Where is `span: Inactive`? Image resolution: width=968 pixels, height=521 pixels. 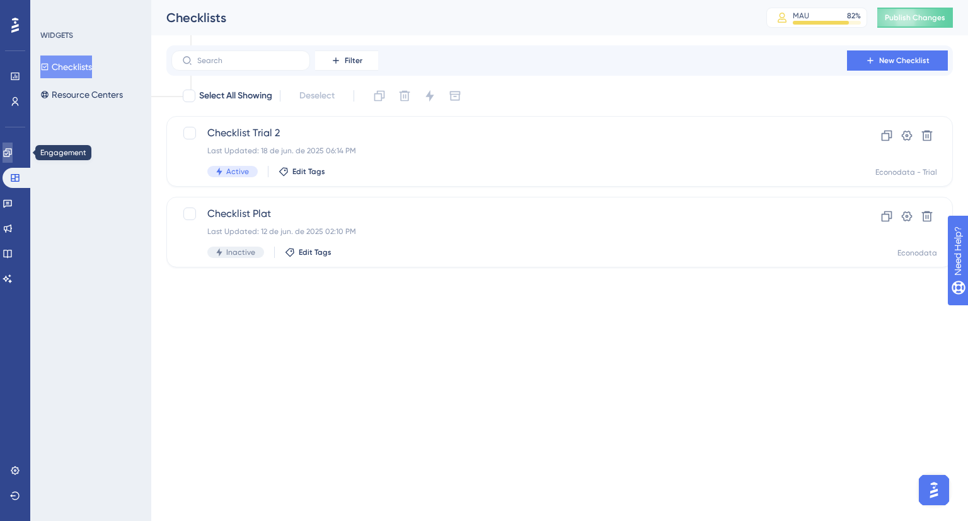
span: Inactive is located at coordinates (241, 252).